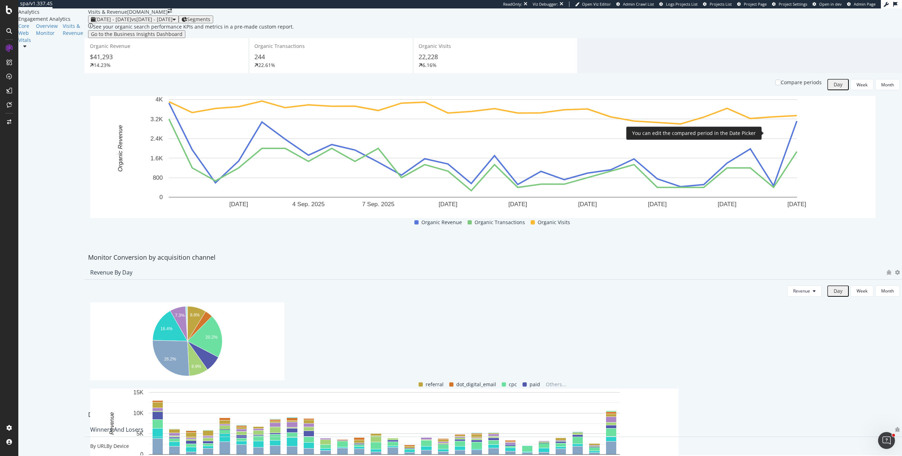 The height and width of the screenshot is (456, 902). Describe the element at coordinates (53, 19) in the screenshot. I see `div: Engagement Analytics` at that location.